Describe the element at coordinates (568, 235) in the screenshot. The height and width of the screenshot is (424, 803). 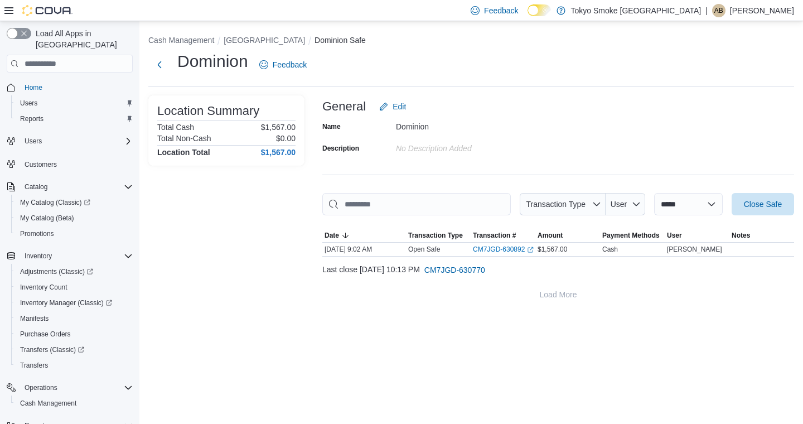
I see `button: Amount` at that location.